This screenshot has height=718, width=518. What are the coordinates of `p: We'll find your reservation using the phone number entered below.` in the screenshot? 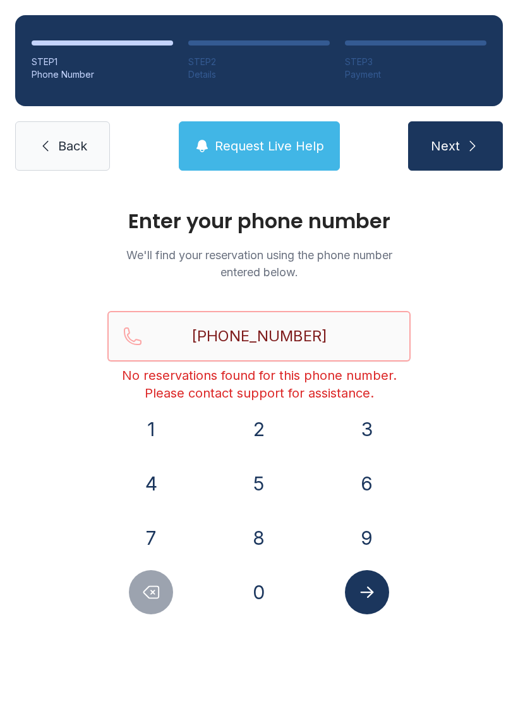 It's located at (259, 263).